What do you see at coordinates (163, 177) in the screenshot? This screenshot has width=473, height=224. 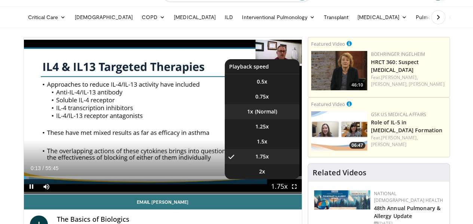 I see `div: Progress Bar` at bounding box center [163, 177].